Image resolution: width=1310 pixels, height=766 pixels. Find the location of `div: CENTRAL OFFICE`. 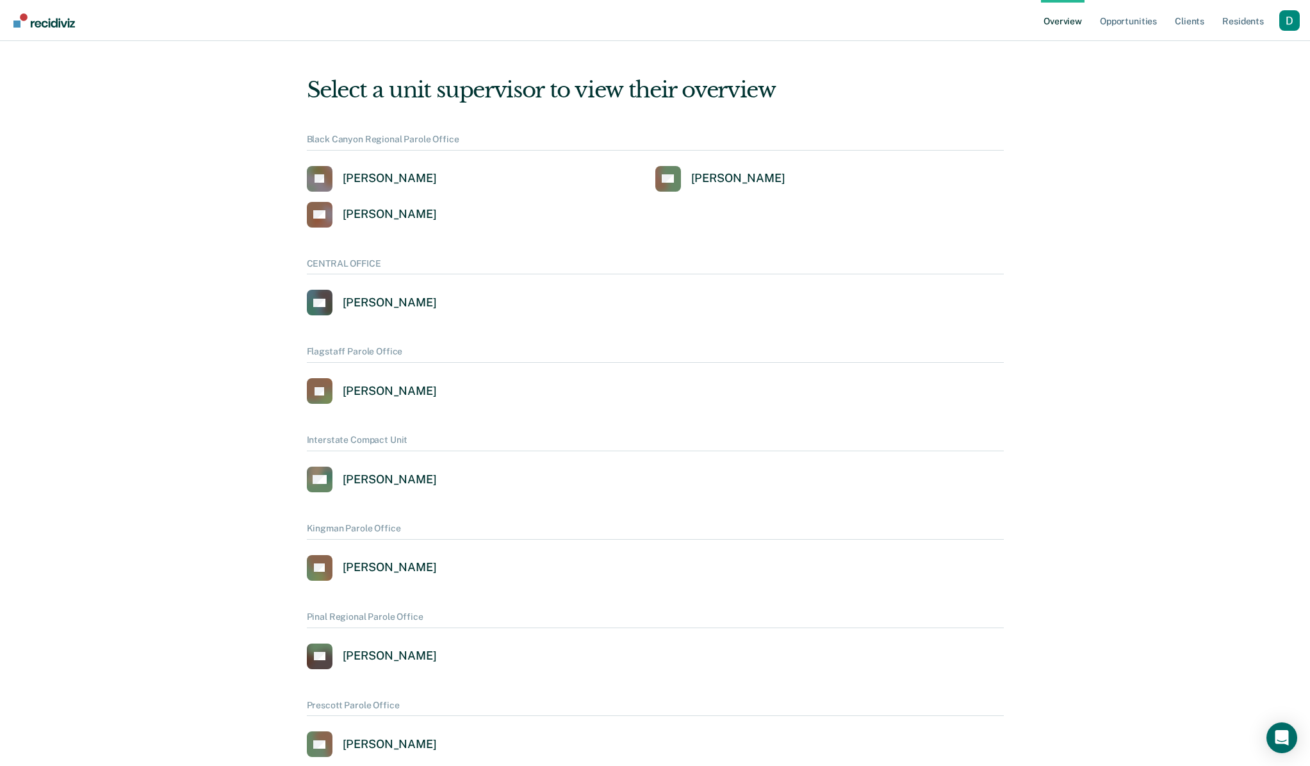

div: CENTRAL OFFICE is located at coordinates (656, 267).